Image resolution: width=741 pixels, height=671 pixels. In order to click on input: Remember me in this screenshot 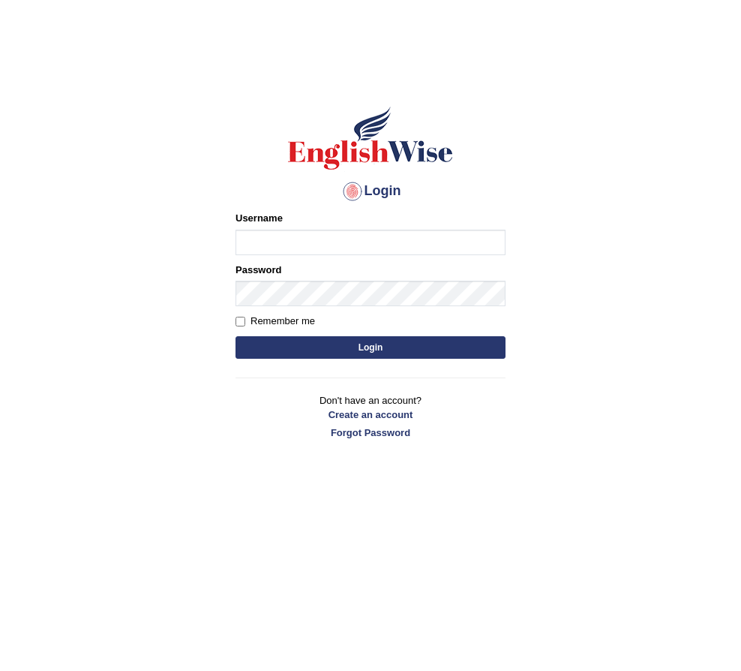, I will do `click(240, 321)`.